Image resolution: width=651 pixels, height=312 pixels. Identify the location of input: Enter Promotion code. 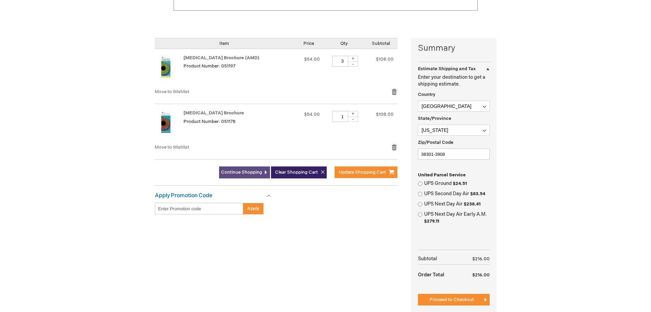
(199, 208).